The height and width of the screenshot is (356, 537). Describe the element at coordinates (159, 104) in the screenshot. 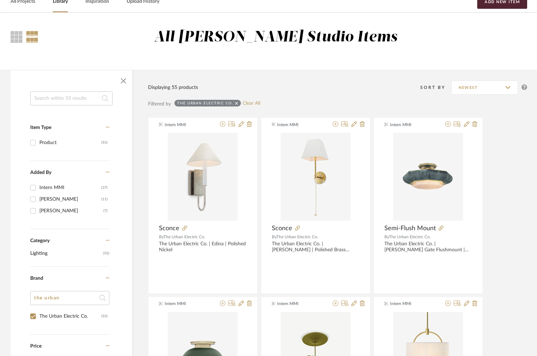

I see `div: Filtered by` at that location.